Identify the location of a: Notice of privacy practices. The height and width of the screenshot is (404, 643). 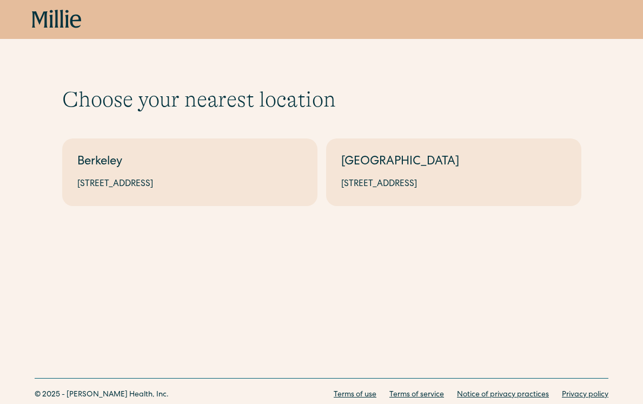
(503, 395).